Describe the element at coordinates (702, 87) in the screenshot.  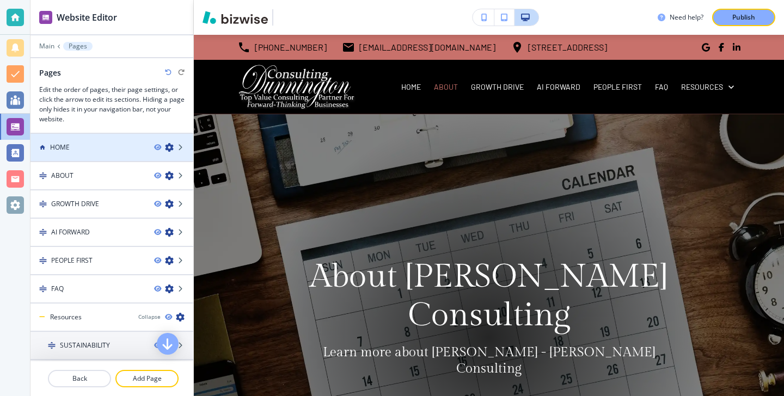
I see `p: Resources` at that location.